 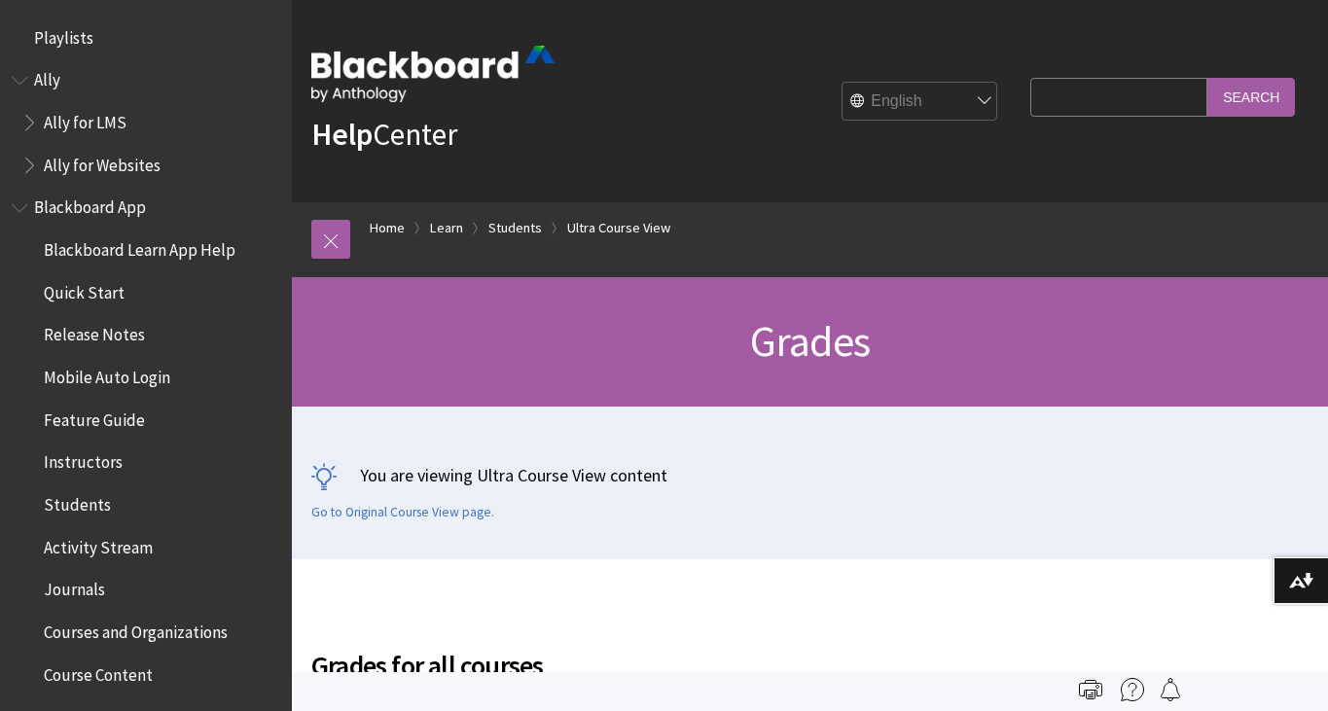 I want to click on a: Students, so click(x=514, y=228).